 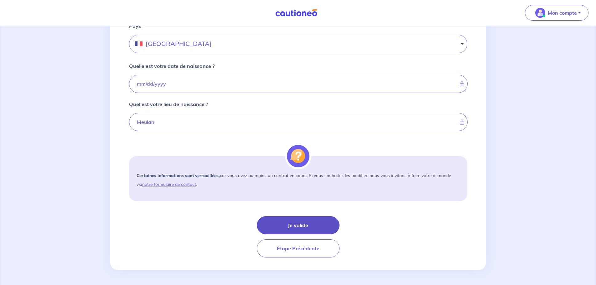 I want to click on p: Quel est votre lieu de naissance ?, so click(x=168, y=104).